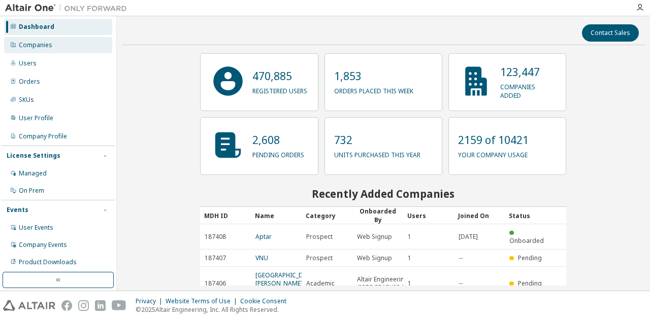  What do you see at coordinates (280, 76) in the screenshot?
I see `p: 470,885` at bounding box center [280, 76].